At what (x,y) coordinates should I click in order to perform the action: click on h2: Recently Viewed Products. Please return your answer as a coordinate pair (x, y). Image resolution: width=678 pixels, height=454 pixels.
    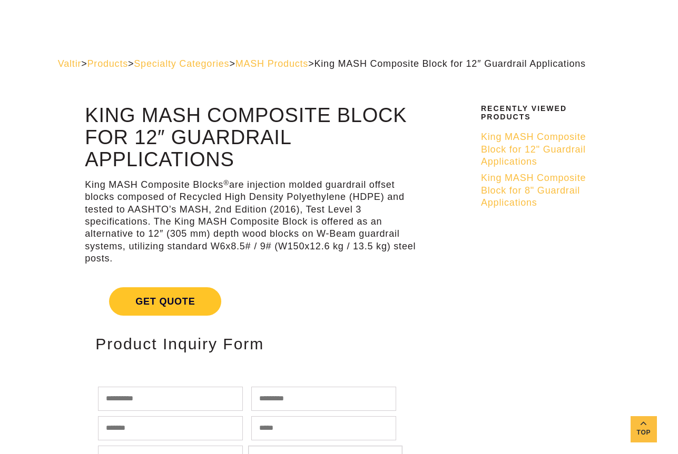
    Looking at the image, I should click on (547, 113).